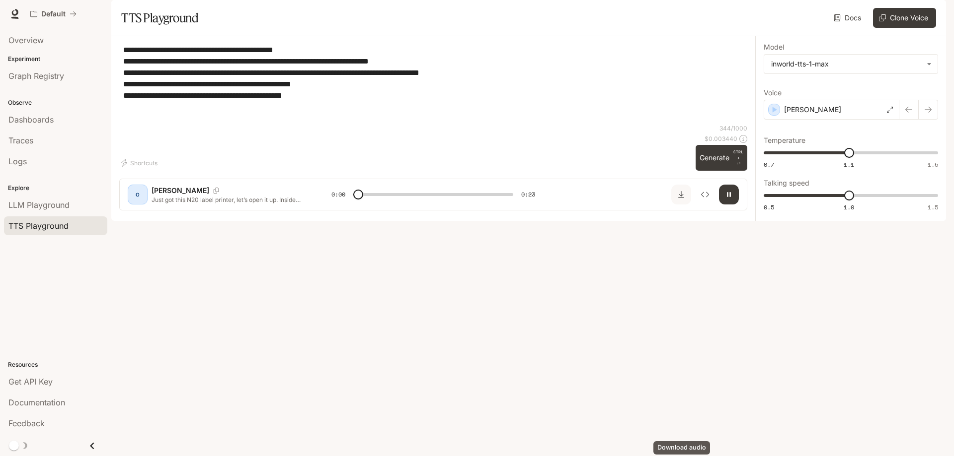 This screenshot has width=954, height=456. Describe the element at coordinates (773, 47) in the screenshot. I see `p: Model` at that location.